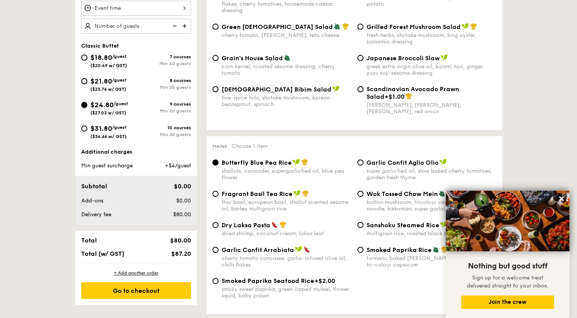  I want to click on span: Grain's House Salad, so click(252, 58).